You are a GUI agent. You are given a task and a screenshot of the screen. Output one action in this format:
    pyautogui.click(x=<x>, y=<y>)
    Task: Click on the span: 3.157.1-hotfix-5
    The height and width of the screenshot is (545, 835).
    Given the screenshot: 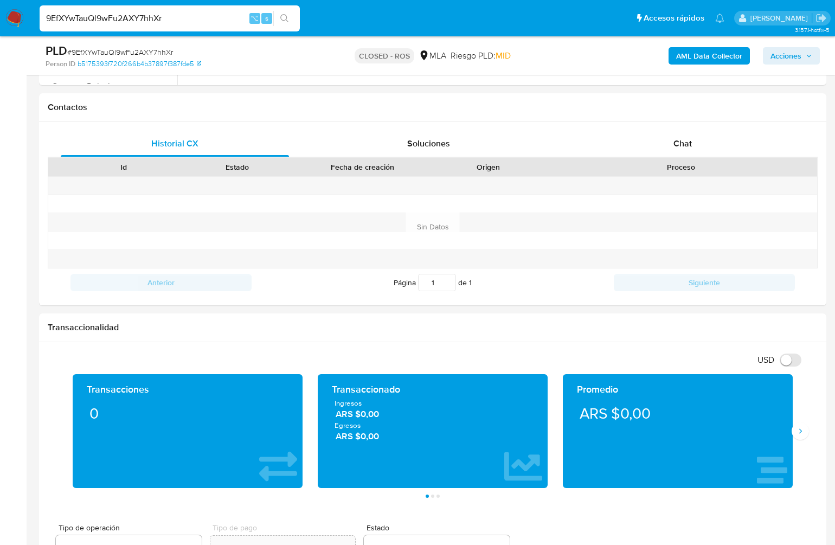 What is the action you would take?
    pyautogui.click(x=812, y=30)
    